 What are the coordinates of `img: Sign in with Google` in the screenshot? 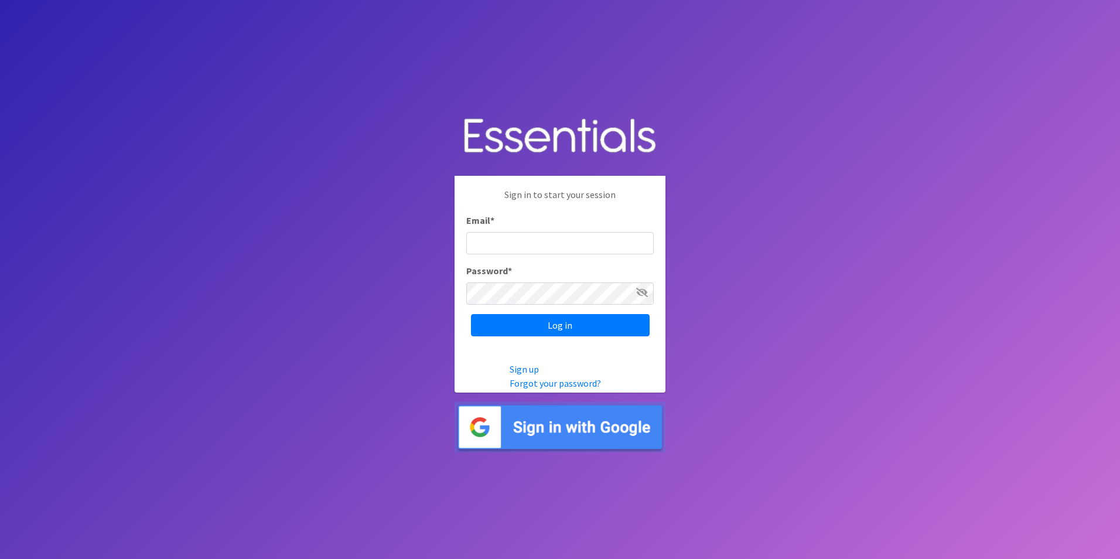 It's located at (560, 427).